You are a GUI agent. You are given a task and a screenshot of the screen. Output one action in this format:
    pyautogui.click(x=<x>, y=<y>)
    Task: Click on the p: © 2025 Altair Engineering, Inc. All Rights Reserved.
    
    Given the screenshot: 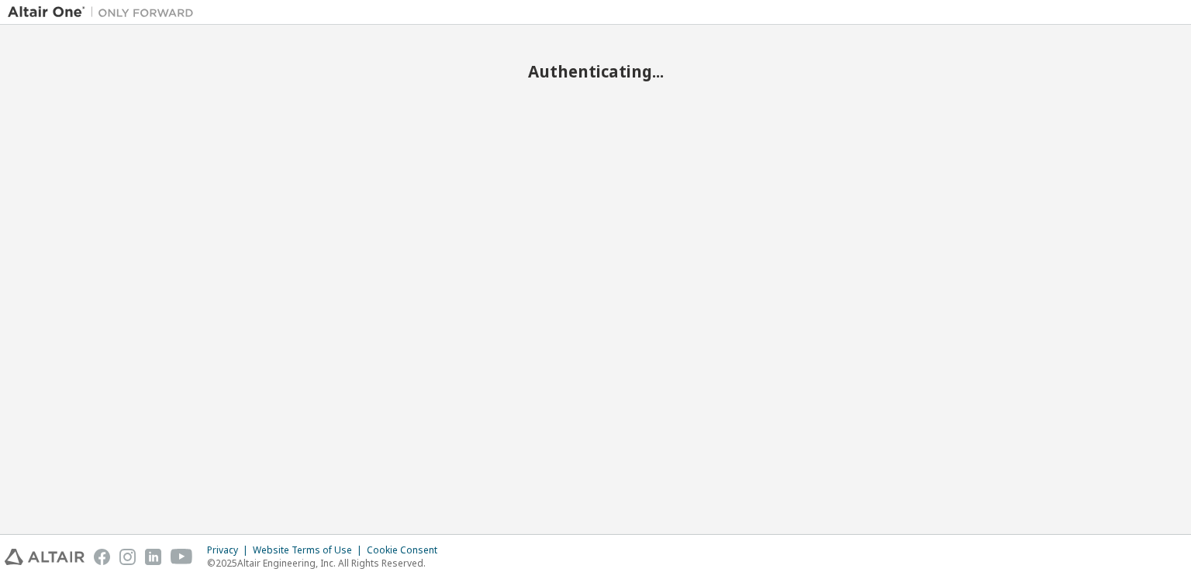 What is the action you would take?
    pyautogui.click(x=326, y=563)
    